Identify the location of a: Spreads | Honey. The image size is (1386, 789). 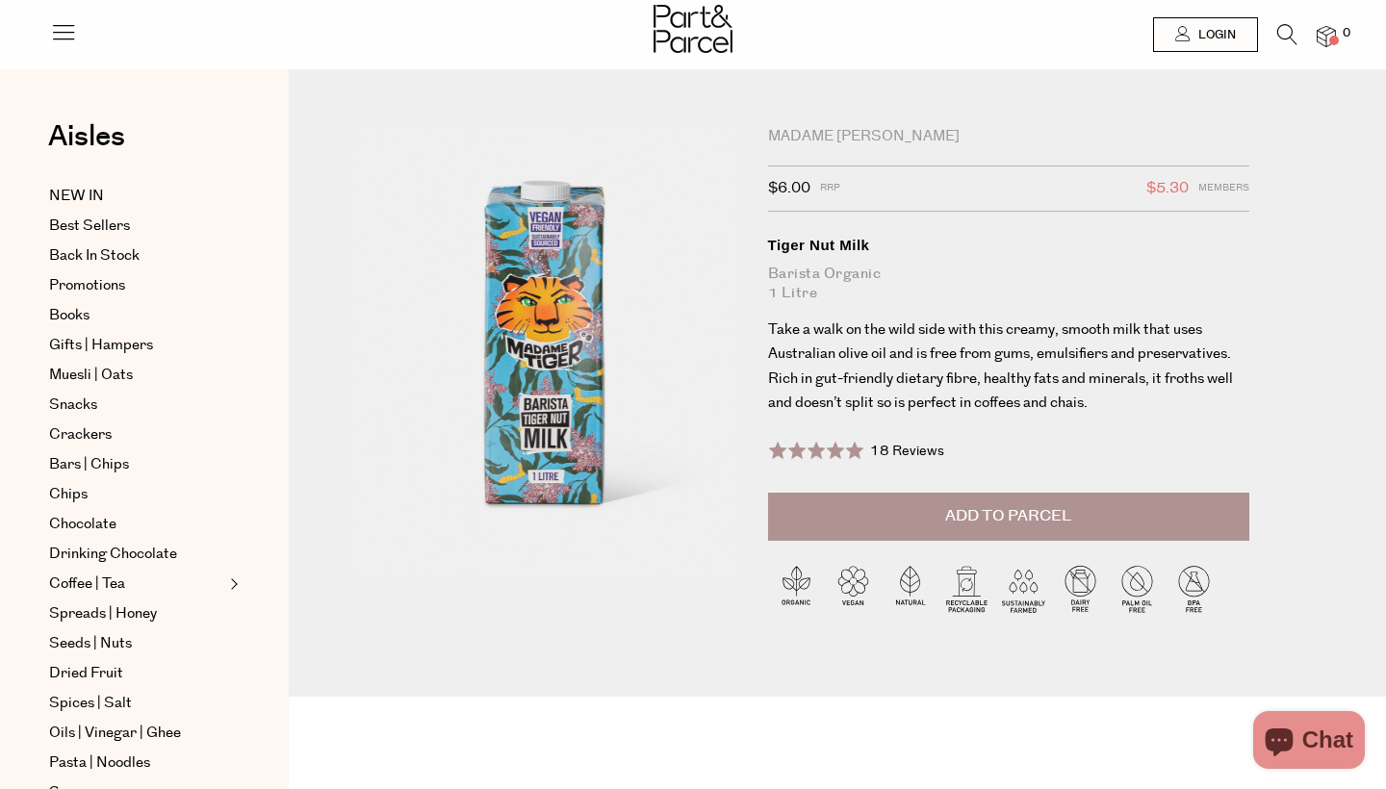
(137, 614).